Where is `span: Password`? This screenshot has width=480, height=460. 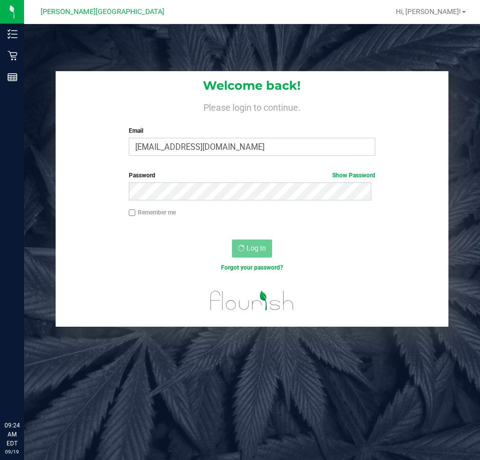 span: Password is located at coordinates (142, 175).